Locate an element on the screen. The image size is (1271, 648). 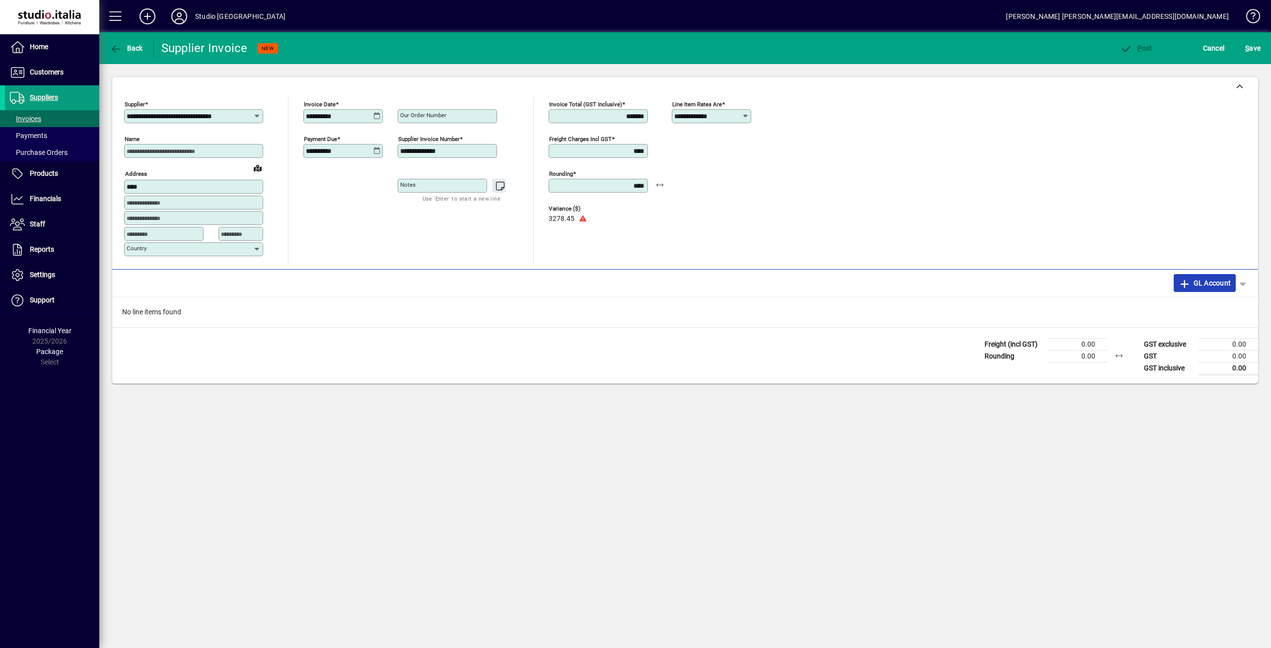
mat-label: Our order number is located at coordinates (423, 115).